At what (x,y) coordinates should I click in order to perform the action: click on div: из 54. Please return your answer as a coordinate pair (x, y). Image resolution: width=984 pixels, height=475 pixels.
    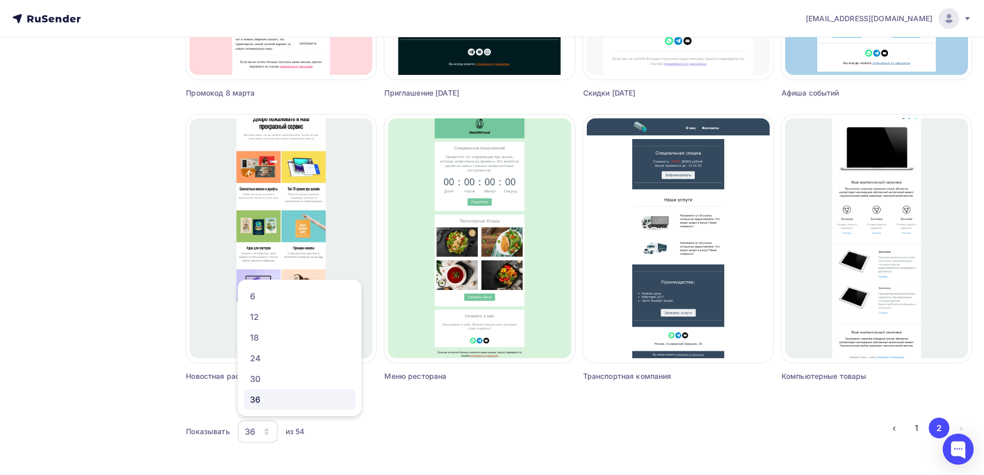
    Looking at the image, I should click on (295, 431).